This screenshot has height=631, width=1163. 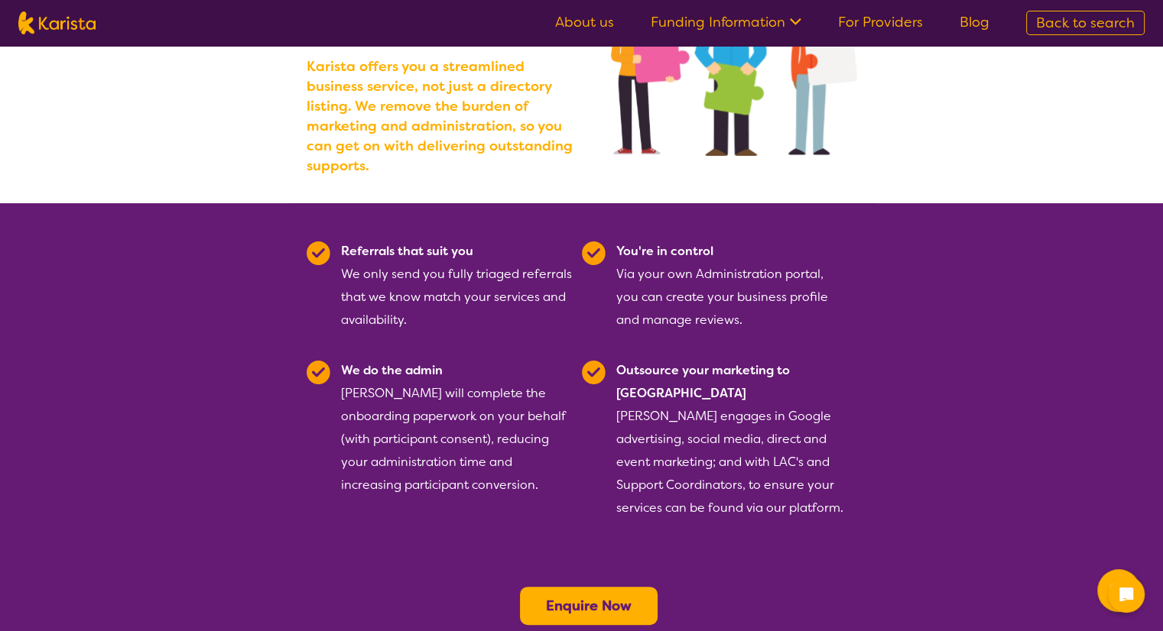 I want to click on span: Back to search, so click(x=1085, y=23).